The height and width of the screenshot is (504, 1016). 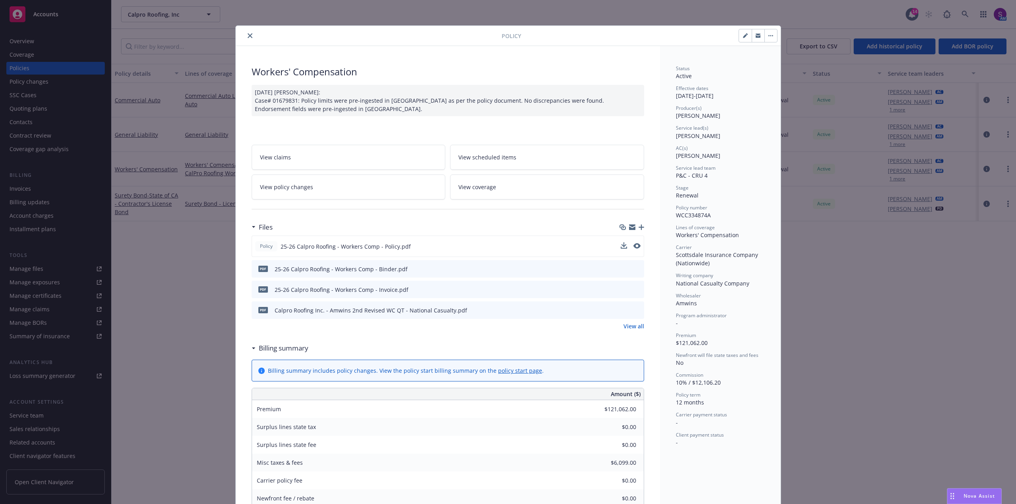 I want to click on span: View coverage, so click(x=477, y=187).